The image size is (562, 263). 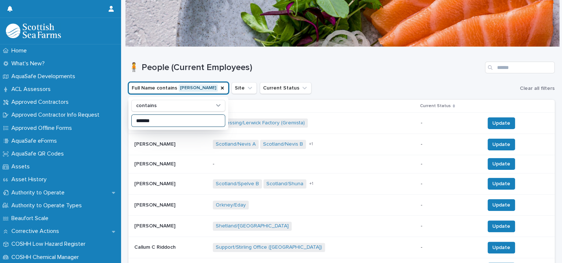 What do you see at coordinates (31, 218) in the screenshot?
I see `p: Beaufort Scale` at bounding box center [31, 218].